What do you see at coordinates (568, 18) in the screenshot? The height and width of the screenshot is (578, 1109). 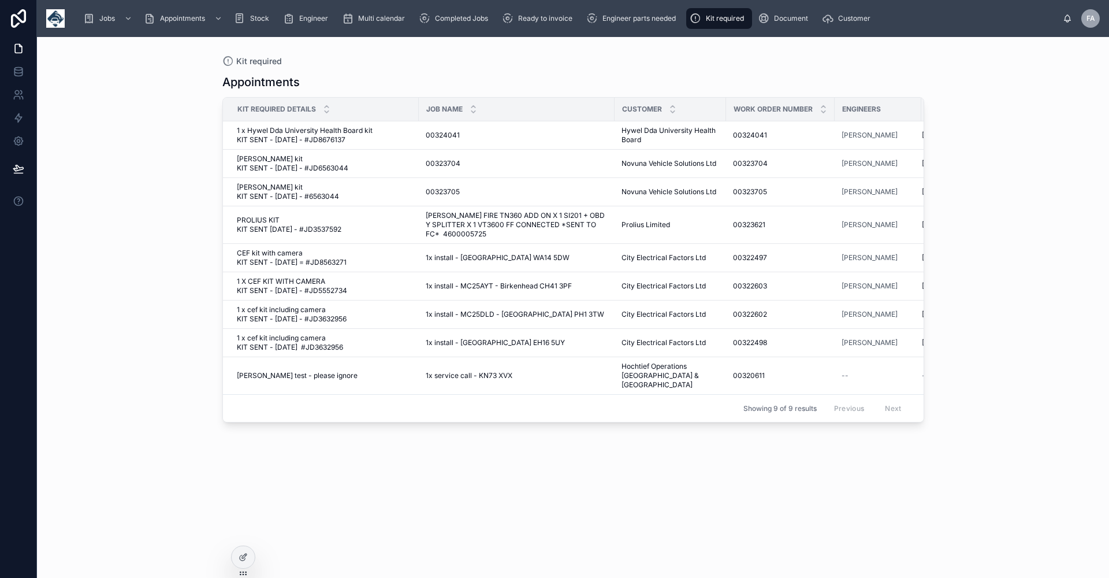 I see `div: scrollable content` at bounding box center [568, 18].